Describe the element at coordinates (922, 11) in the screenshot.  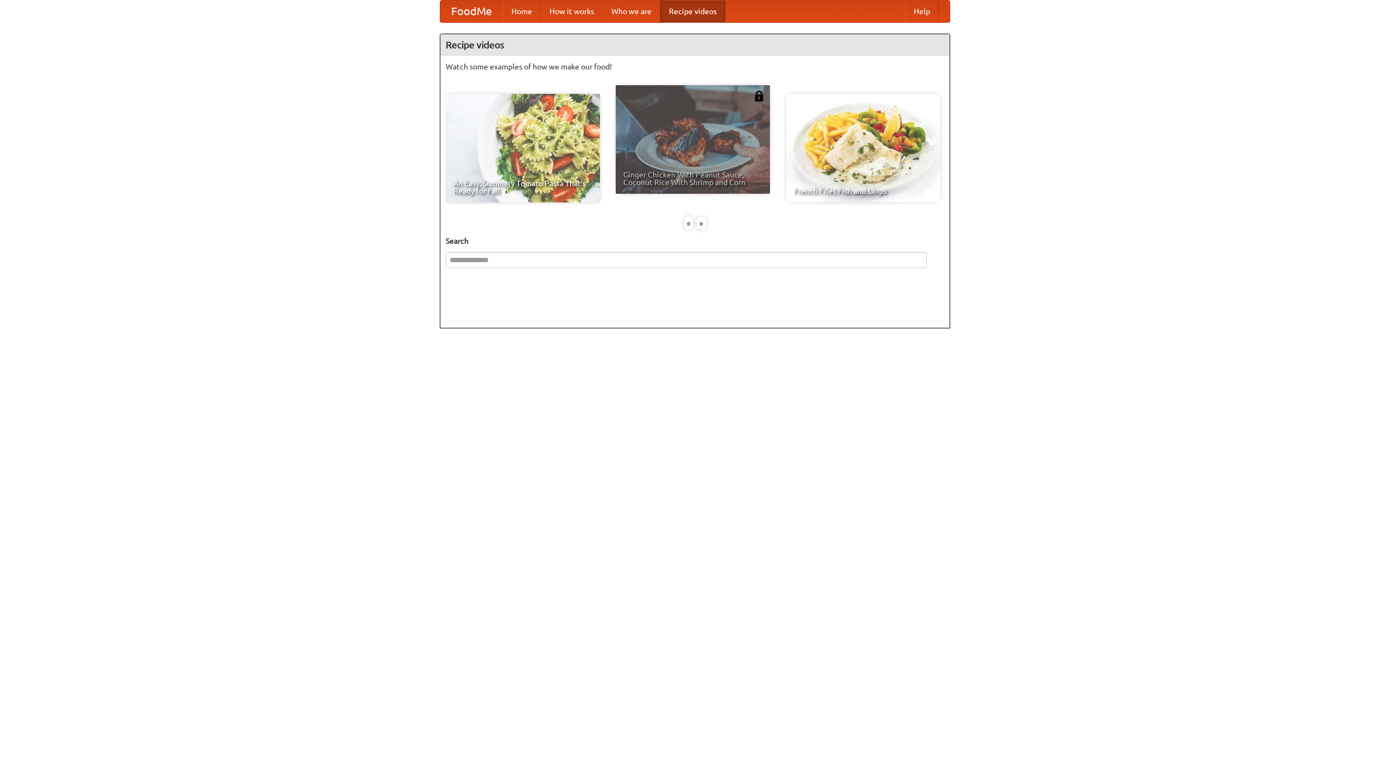
I see `a: Help` at that location.